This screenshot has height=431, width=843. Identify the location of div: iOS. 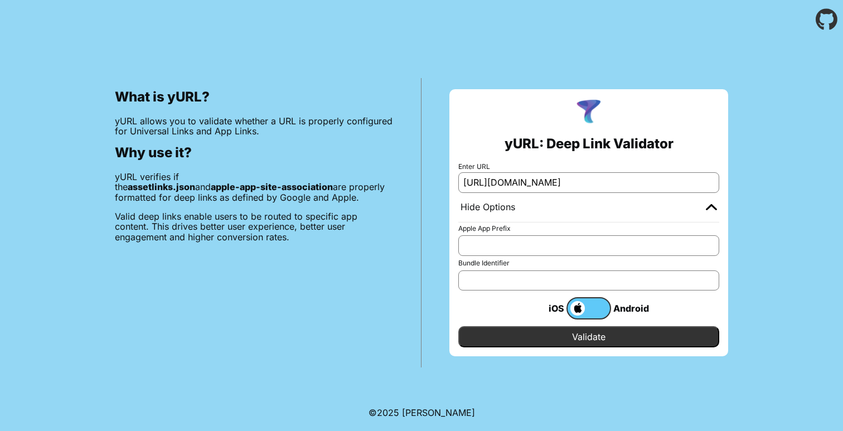
(544, 308).